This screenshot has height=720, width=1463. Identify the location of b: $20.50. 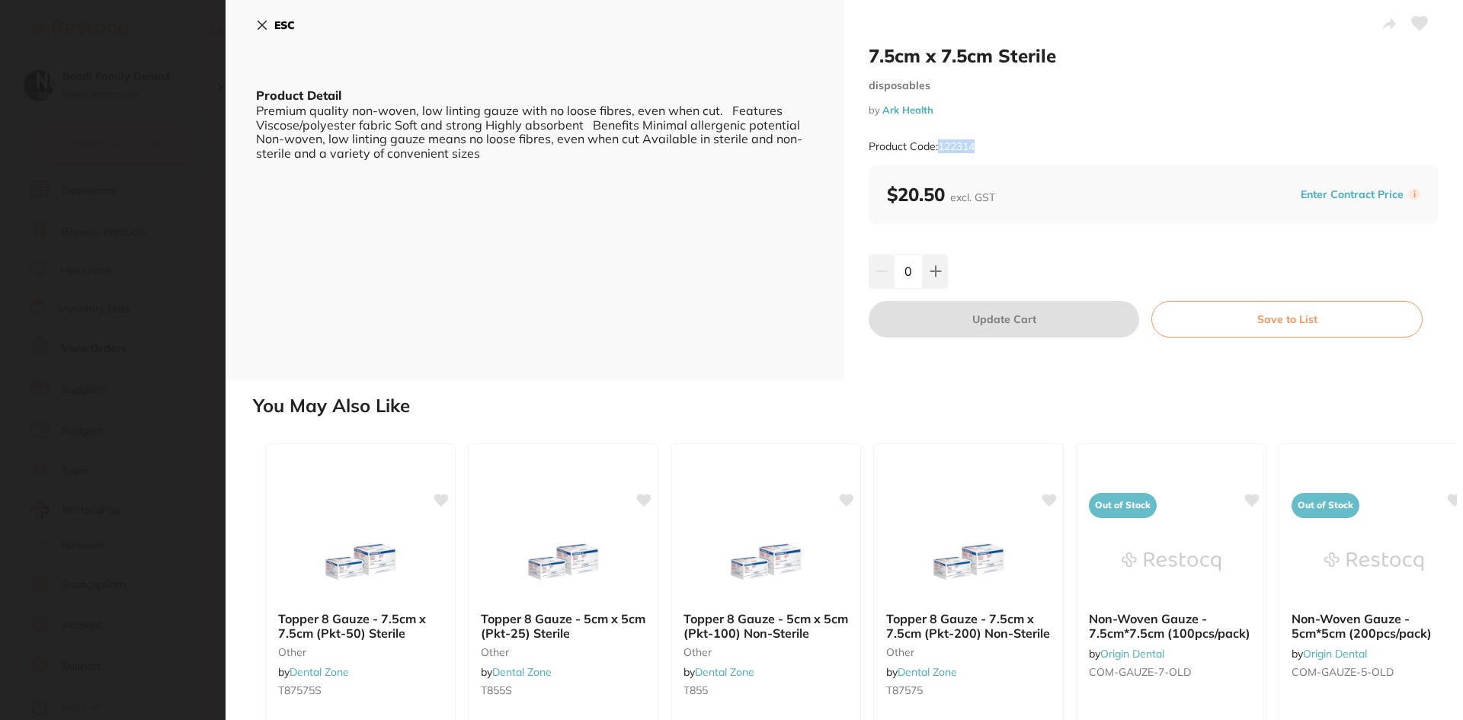
(941, 194).